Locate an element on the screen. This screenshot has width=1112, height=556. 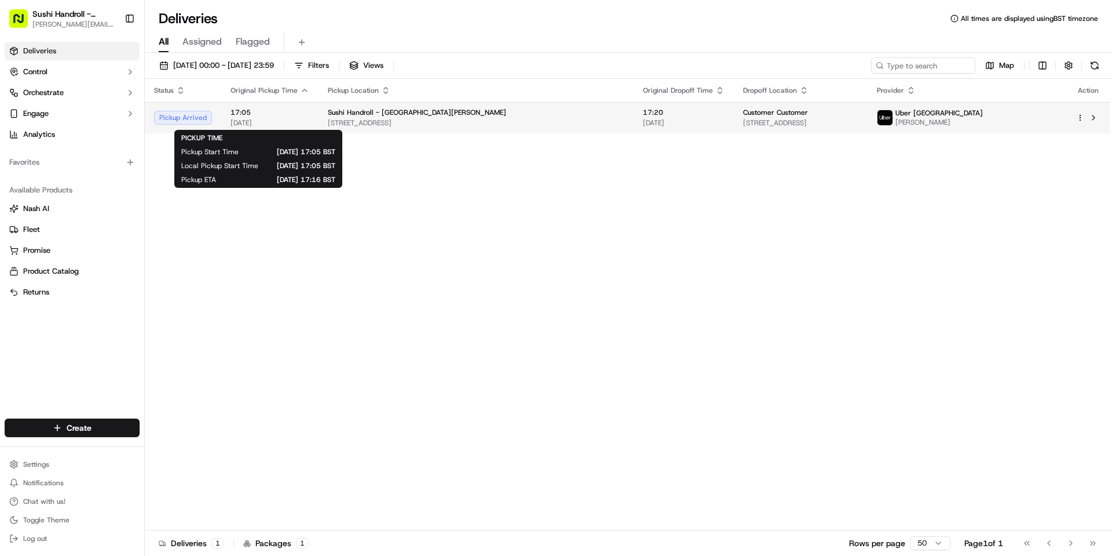
span: Original Dropoff Time is located at coordinates (678, 90).